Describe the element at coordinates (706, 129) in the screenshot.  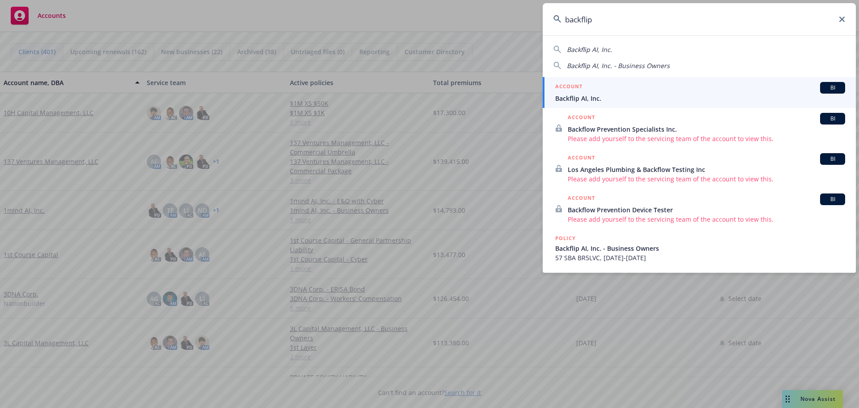
I see `span: Backflow Prevention Specialists Inc.` at that location.